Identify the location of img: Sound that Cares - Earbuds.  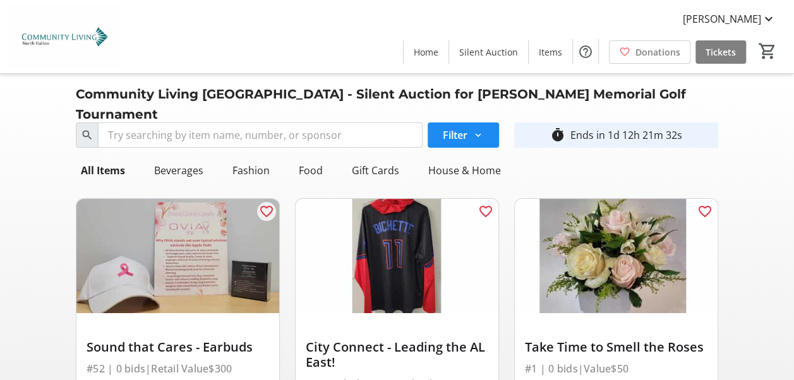
(177, 256).